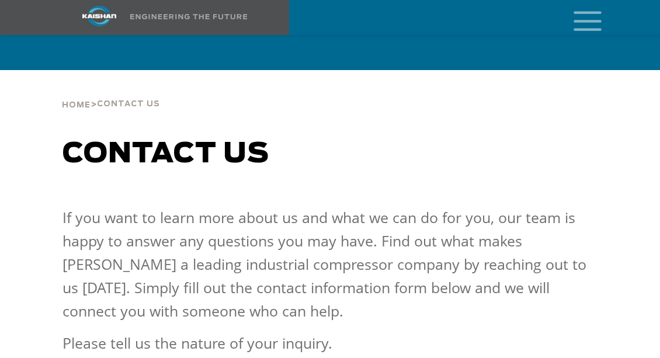 The height and width of the screenshot is (358, 660). What do you see at coordinates (330, 343) in the screenshot?
I see `p: Please tell us the nature of your inquiry.` at bounding box center [330, 343].